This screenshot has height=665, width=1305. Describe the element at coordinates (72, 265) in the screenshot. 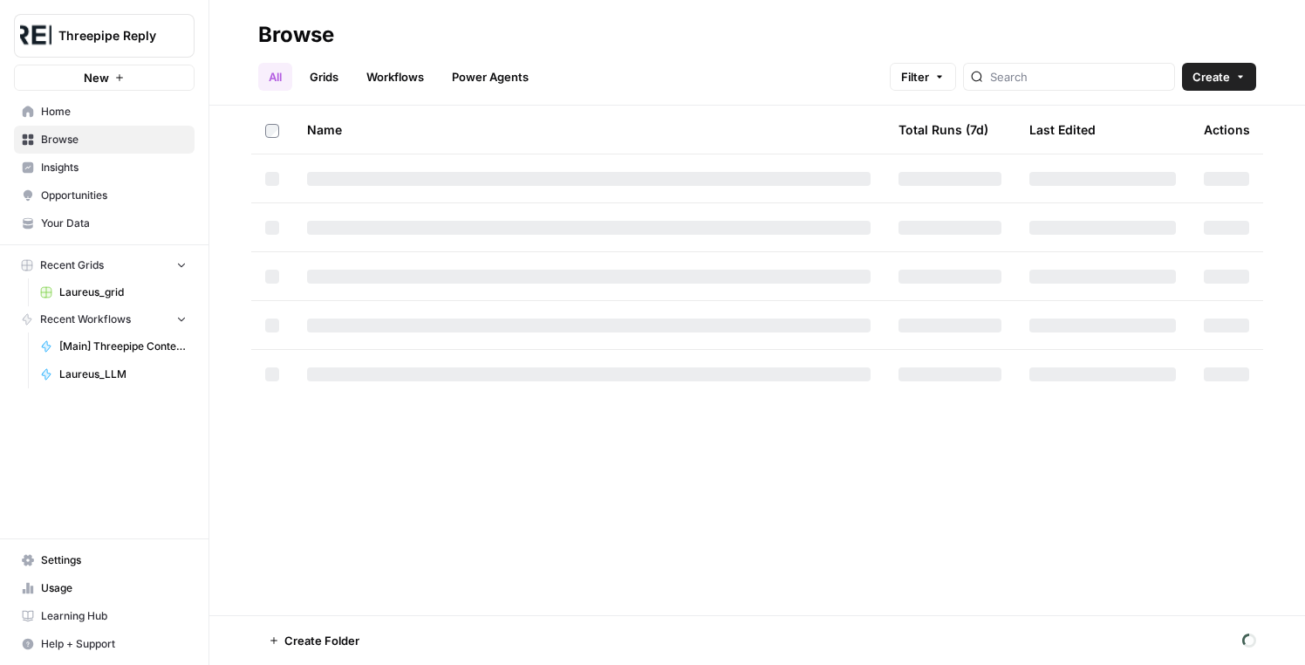

I see `span: Recent Grids` at that location.